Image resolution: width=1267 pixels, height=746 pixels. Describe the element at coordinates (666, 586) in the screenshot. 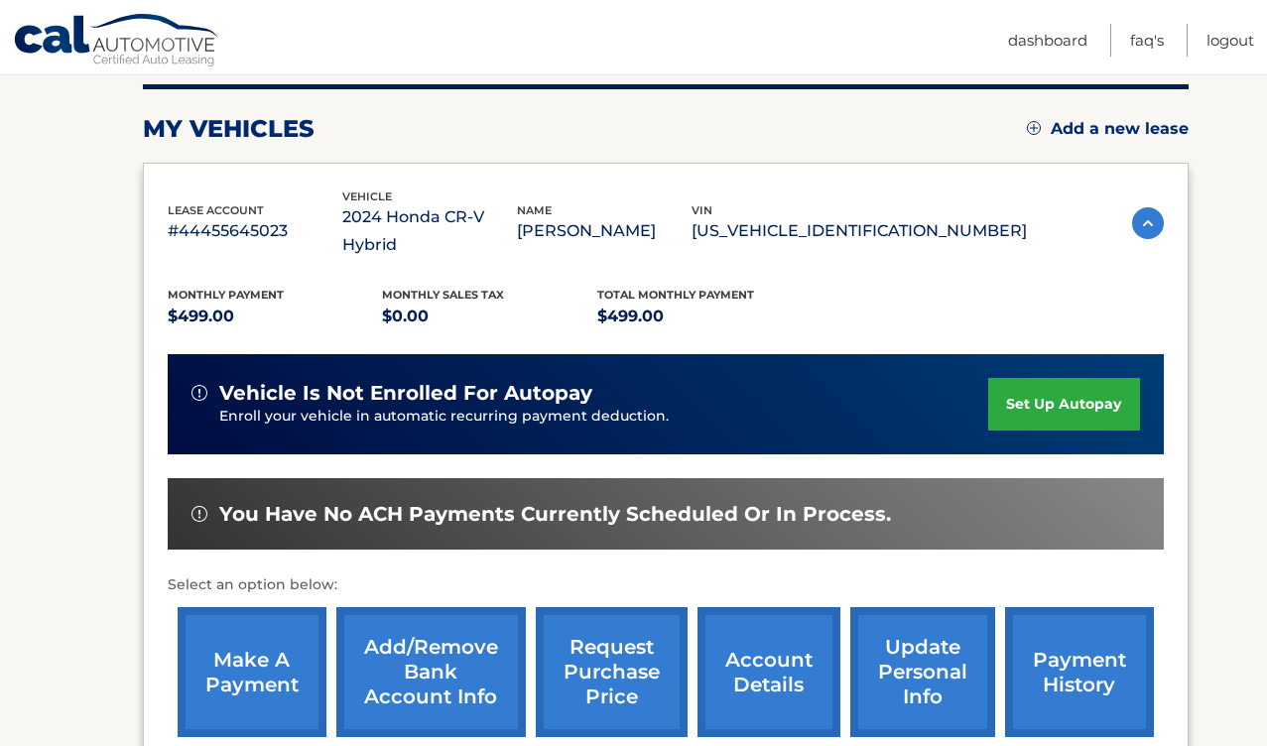

I see `p: Select an option below:` at that location.